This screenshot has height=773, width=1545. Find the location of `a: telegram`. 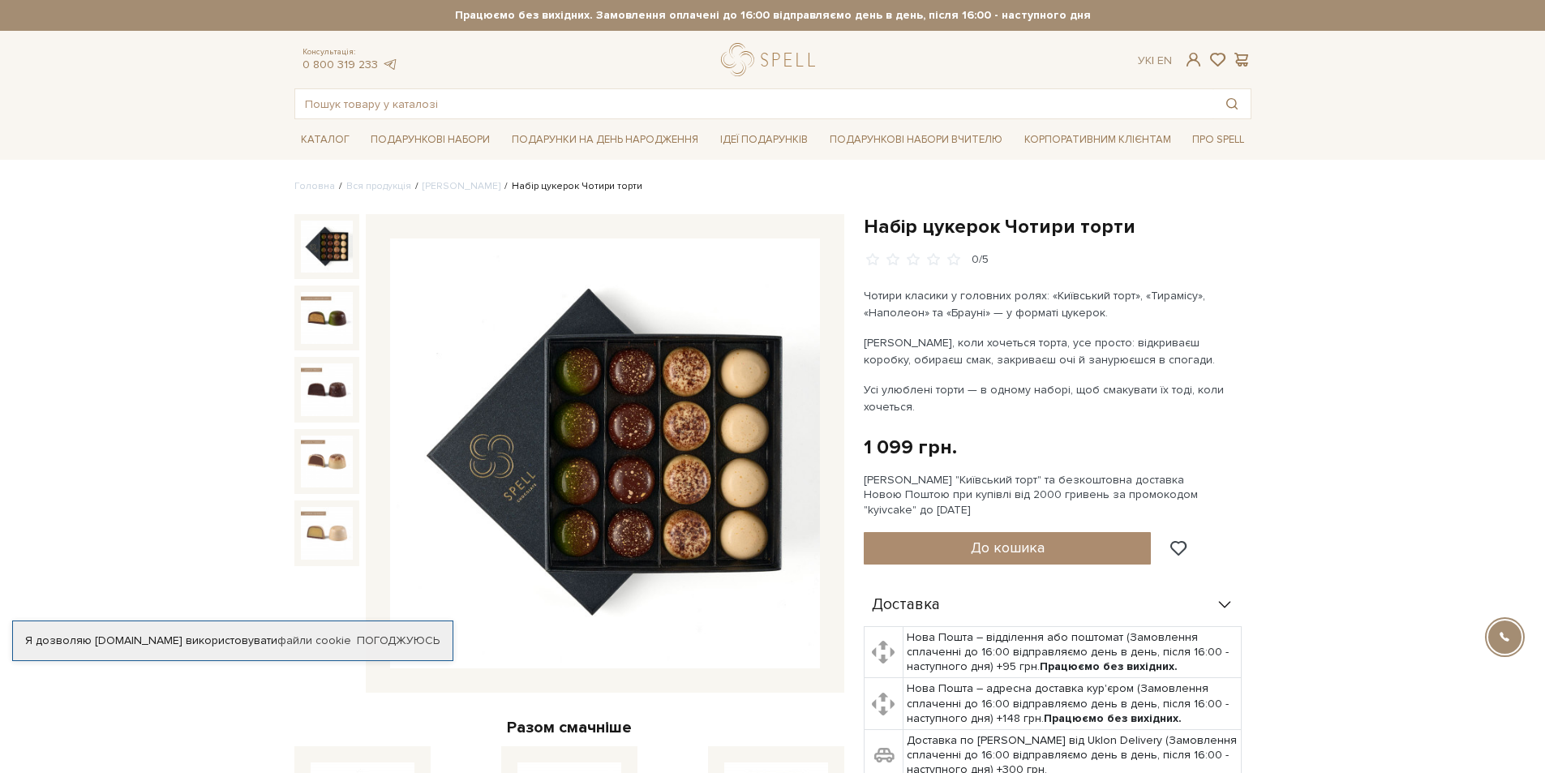

a: telegram is located at coordinates (390, 64).